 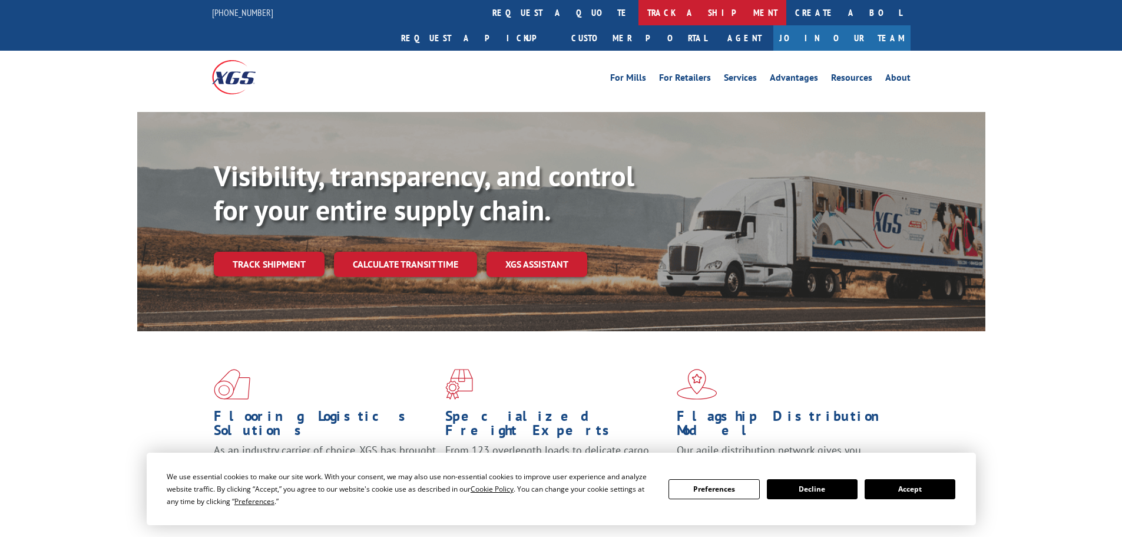 I want to click on button: Accept, so click(x=910, y=489).